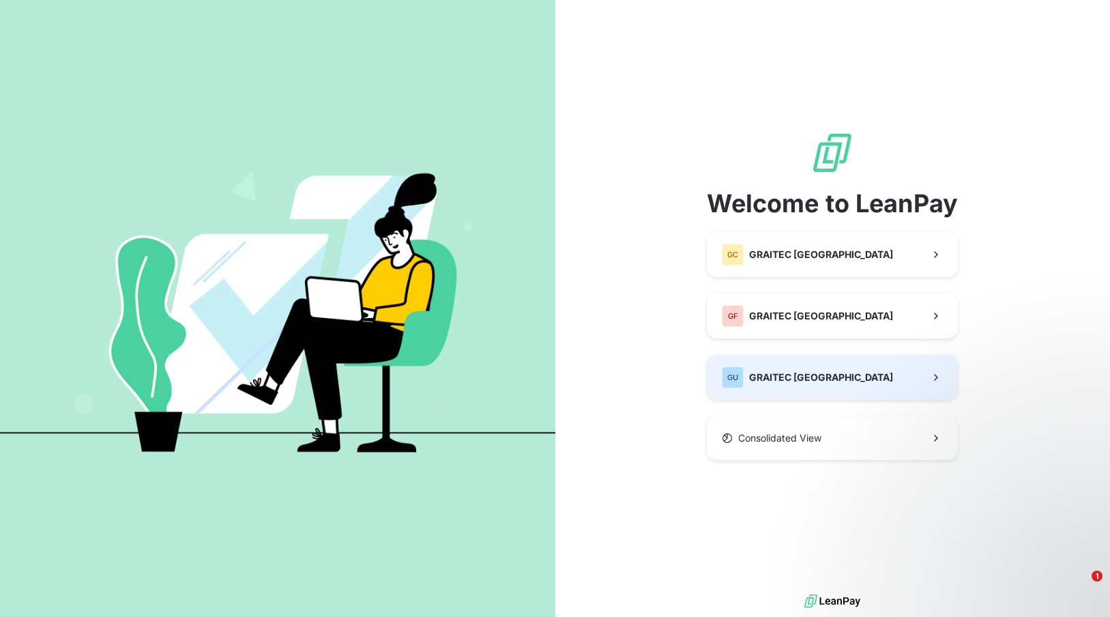 The width and height of the screenshot is (1110, 617). Describe the element at coordinates (732, 254) in the screenshot. I see `div: GC` at that location.